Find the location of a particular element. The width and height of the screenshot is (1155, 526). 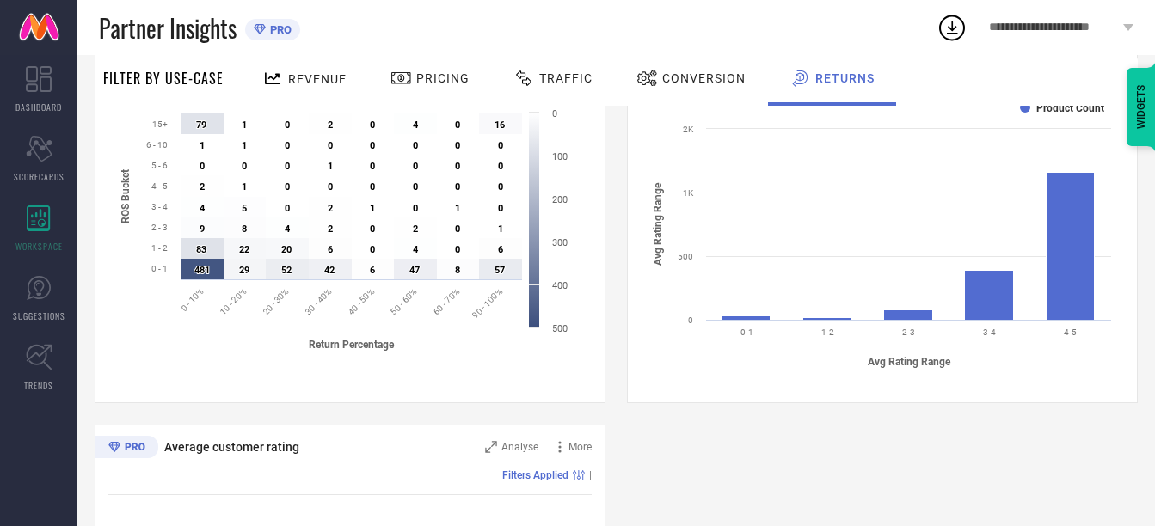

div: Premium is located at coordinates (126, 449).